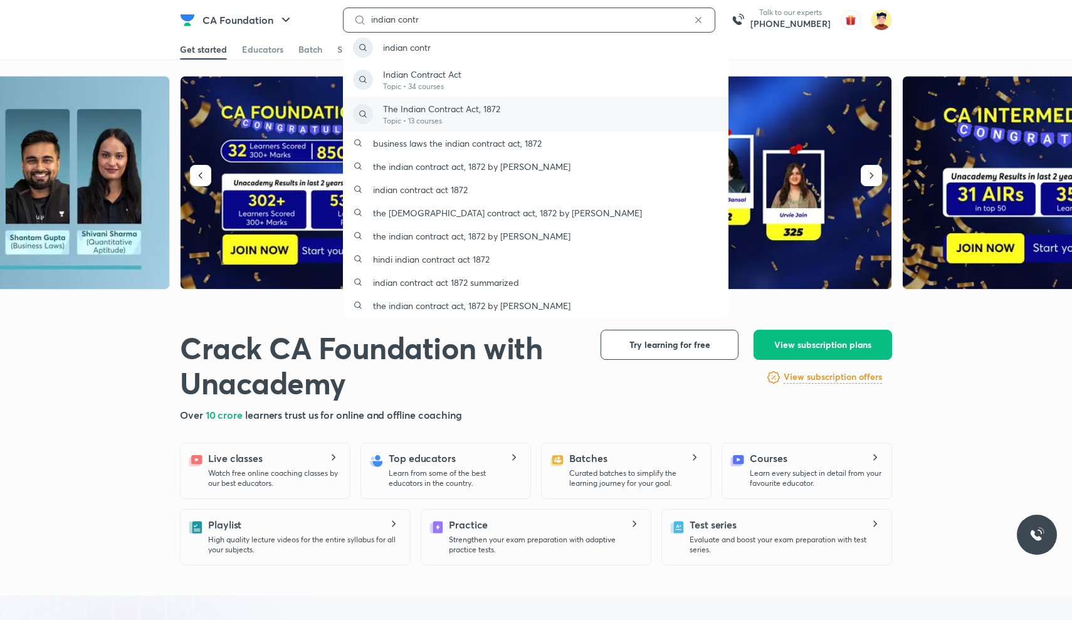  I want to click on a: Indian Contract ActTopic • 34 courses, so click(535, 80).